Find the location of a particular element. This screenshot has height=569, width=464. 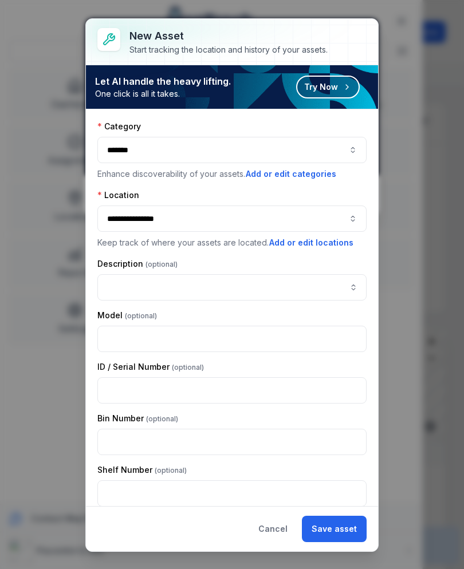

h3: New asset is located at coordinates (228, 36).